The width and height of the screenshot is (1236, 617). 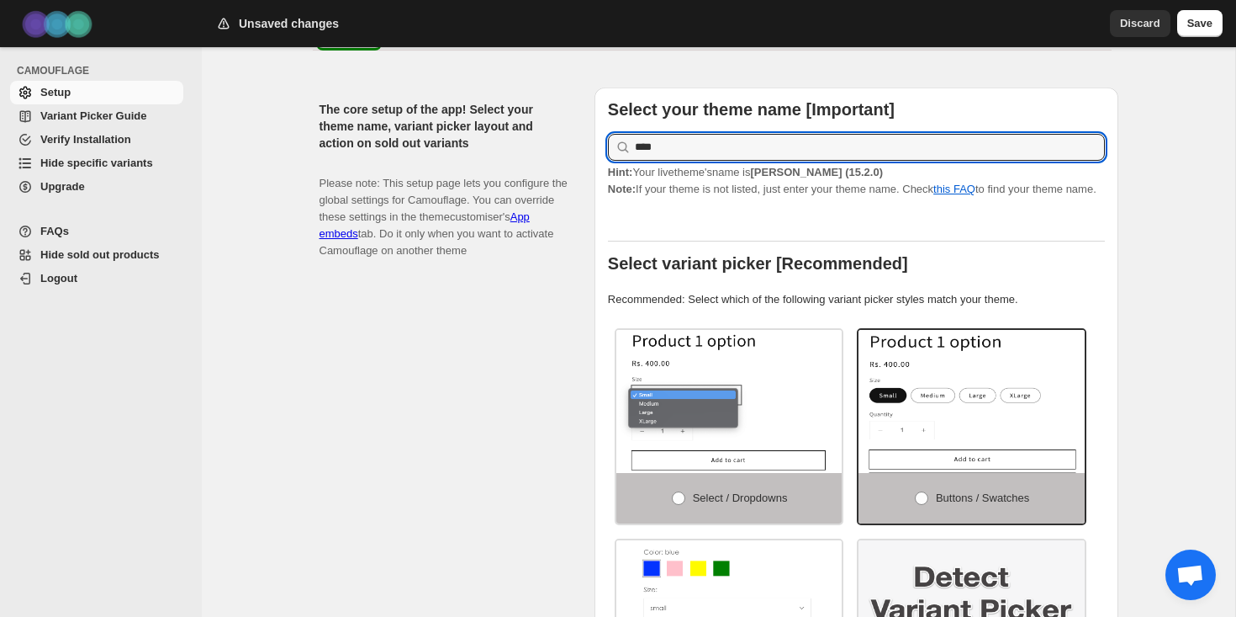 I want to click on p: If your theme is not listed, just enter your theme name. Check to find your theme name., so click(x=856, y=181).